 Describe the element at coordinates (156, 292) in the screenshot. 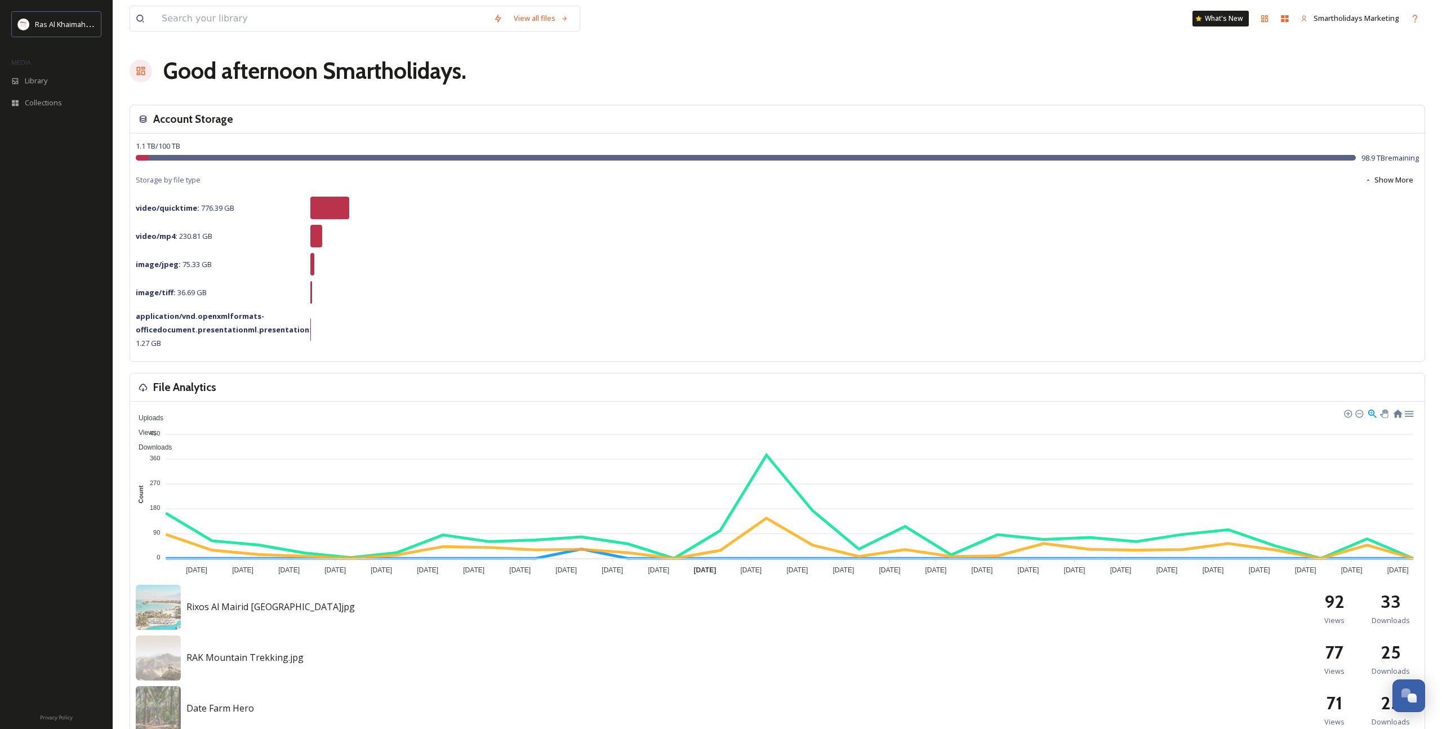

I see `strong: image/tiff :` at that location.